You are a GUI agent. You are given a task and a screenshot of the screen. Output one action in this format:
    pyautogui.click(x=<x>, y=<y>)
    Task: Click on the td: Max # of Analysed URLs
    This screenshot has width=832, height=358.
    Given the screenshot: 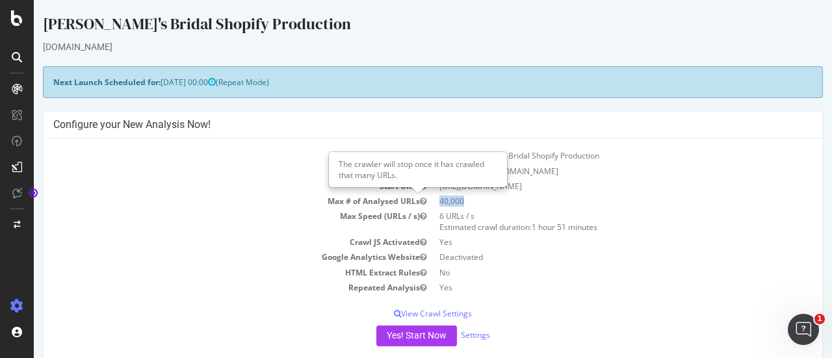 What is the action you would take?
    pyautogui.click(x=209, y=201)
    